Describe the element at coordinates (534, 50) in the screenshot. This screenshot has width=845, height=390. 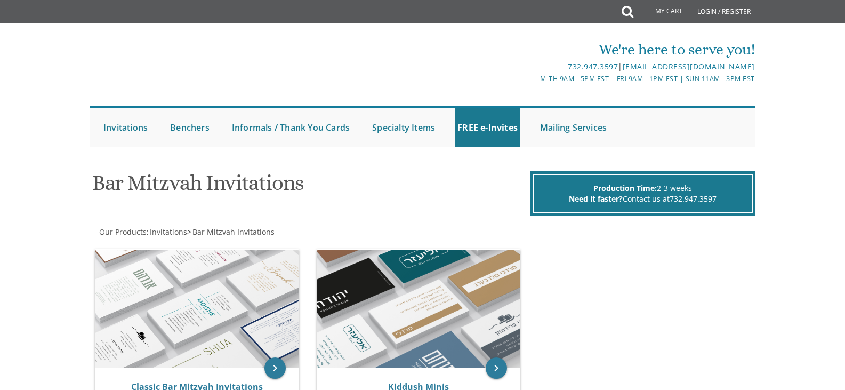
I see `div: We're here to serve you!` at that location.